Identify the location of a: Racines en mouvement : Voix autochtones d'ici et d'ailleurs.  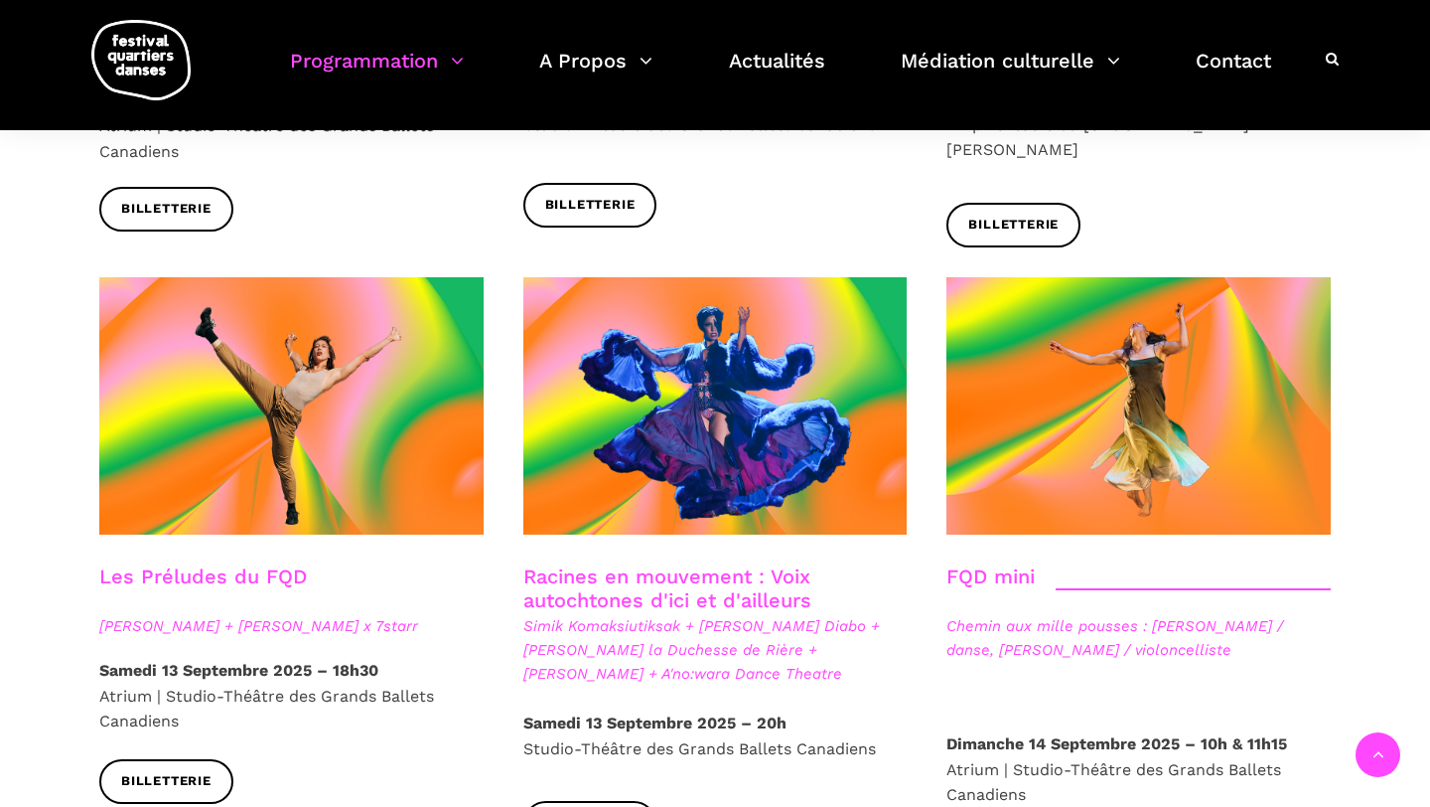
(667, 588).